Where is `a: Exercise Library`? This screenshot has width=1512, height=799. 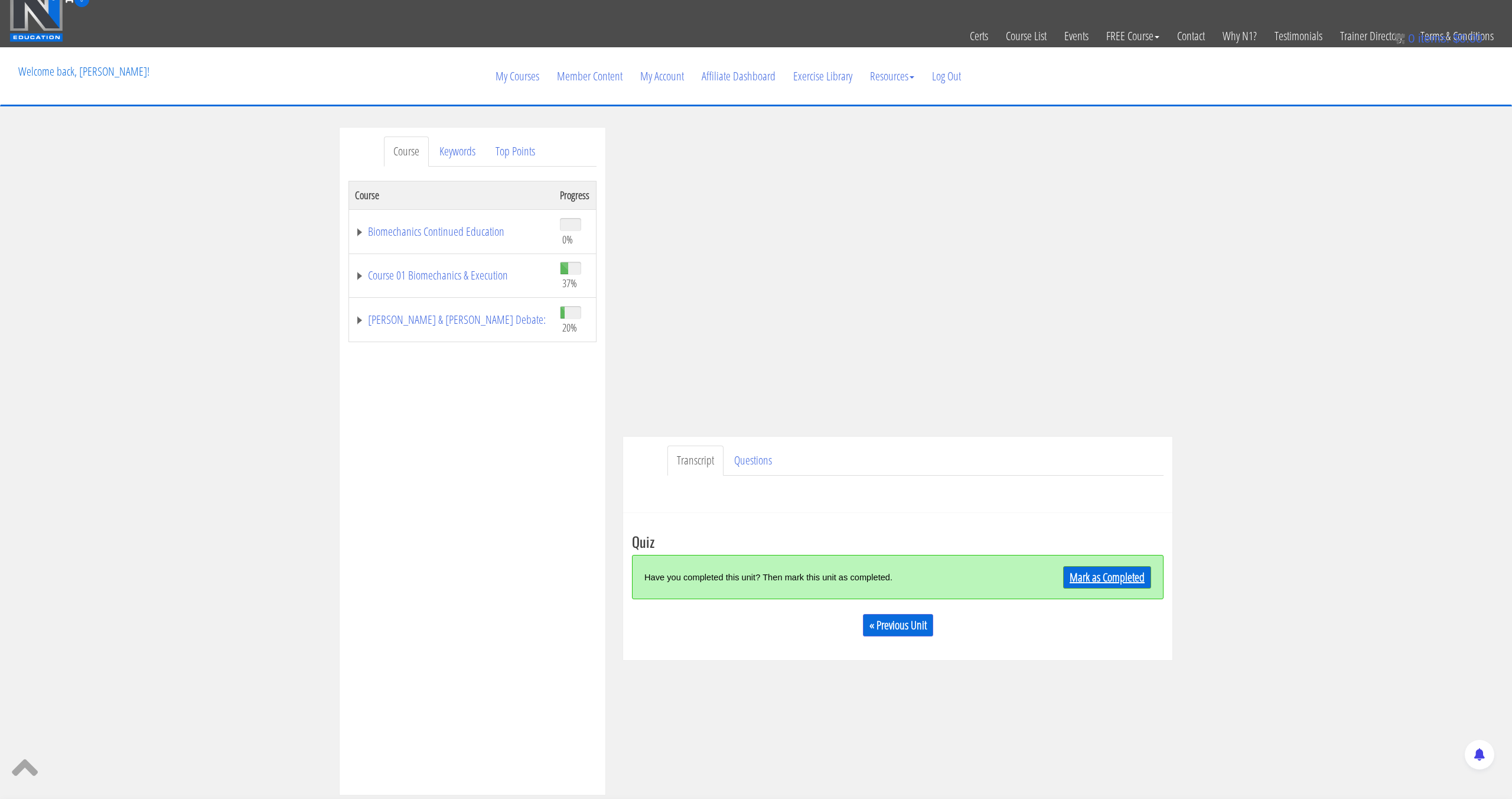 a: Exercise Library is located at coordinates (823, 76).